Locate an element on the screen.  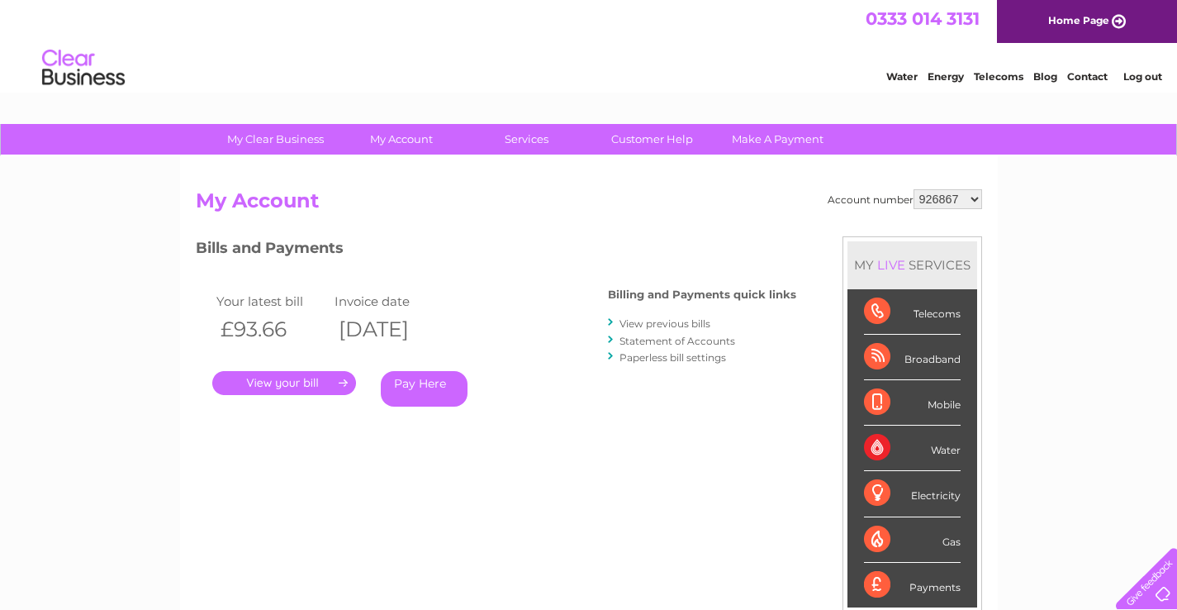
a: Services is located at coordinates (526, 139).